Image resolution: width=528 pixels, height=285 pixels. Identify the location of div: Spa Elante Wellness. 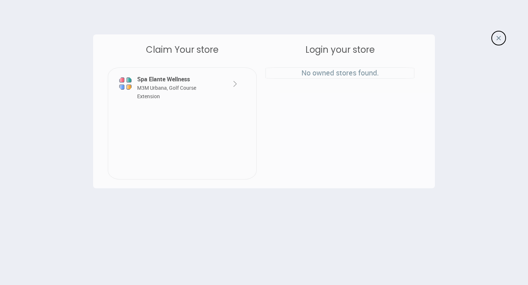
(176, 88).